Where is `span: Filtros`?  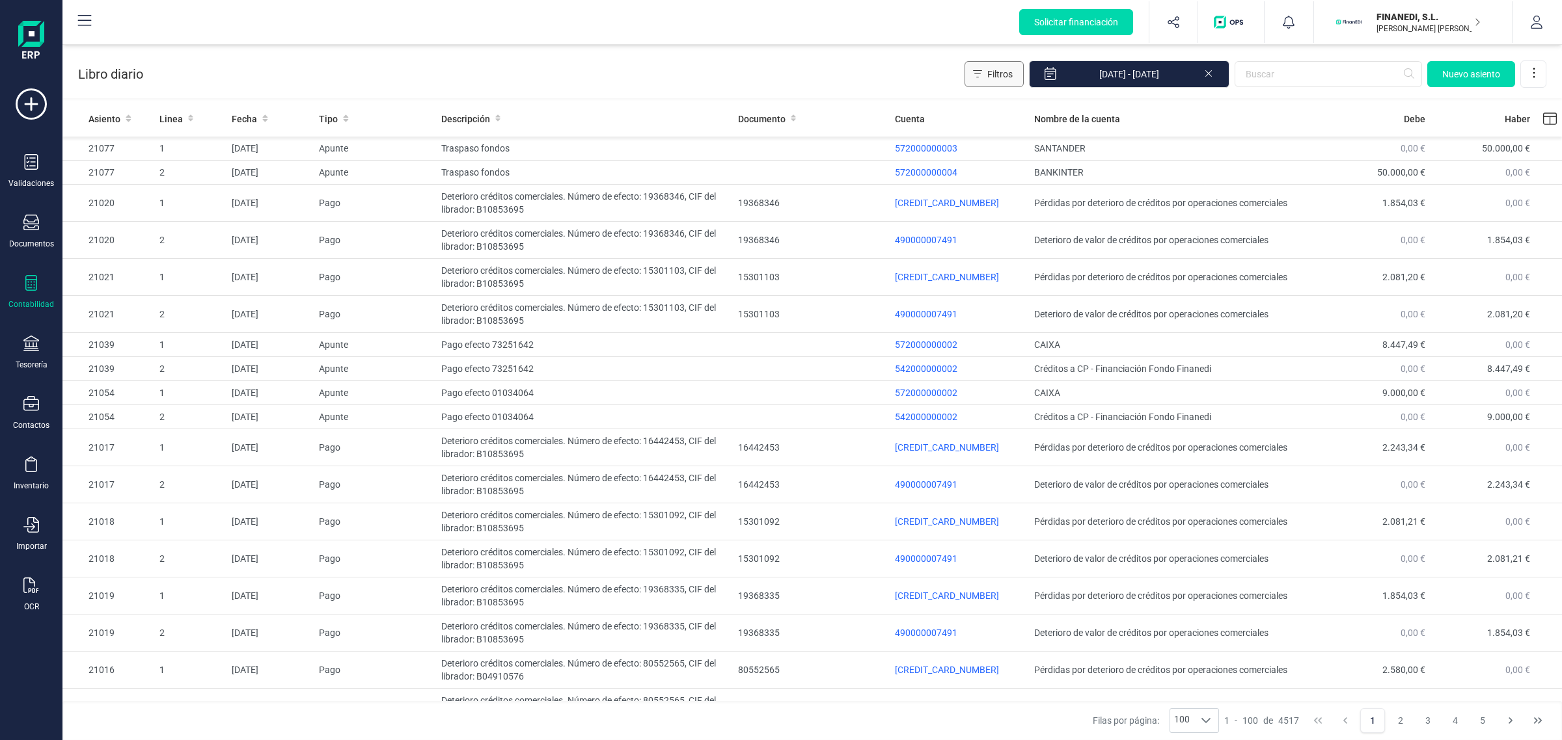
span: Filtros is located at coordinates (999, 74).